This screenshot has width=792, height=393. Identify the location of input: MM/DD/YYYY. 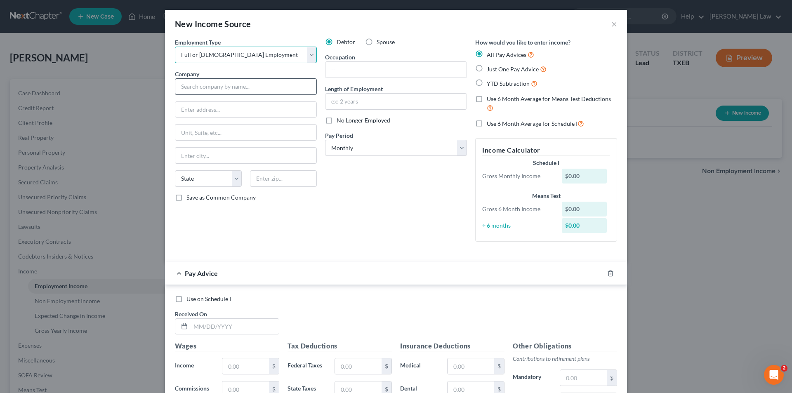
(235, 327).